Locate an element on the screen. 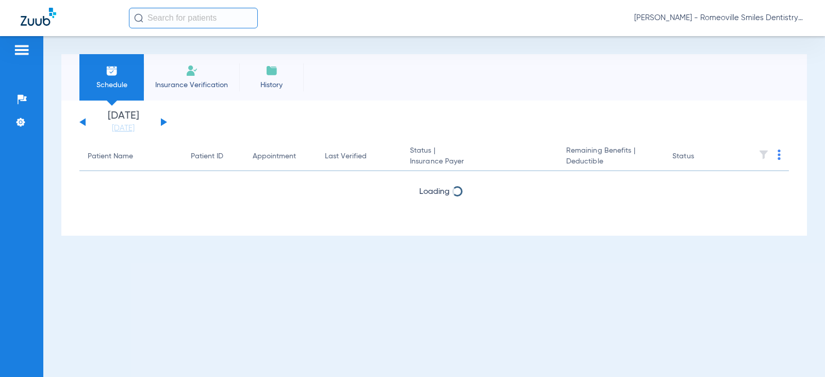  input: Search for patients is located at coordinates (193, 18).